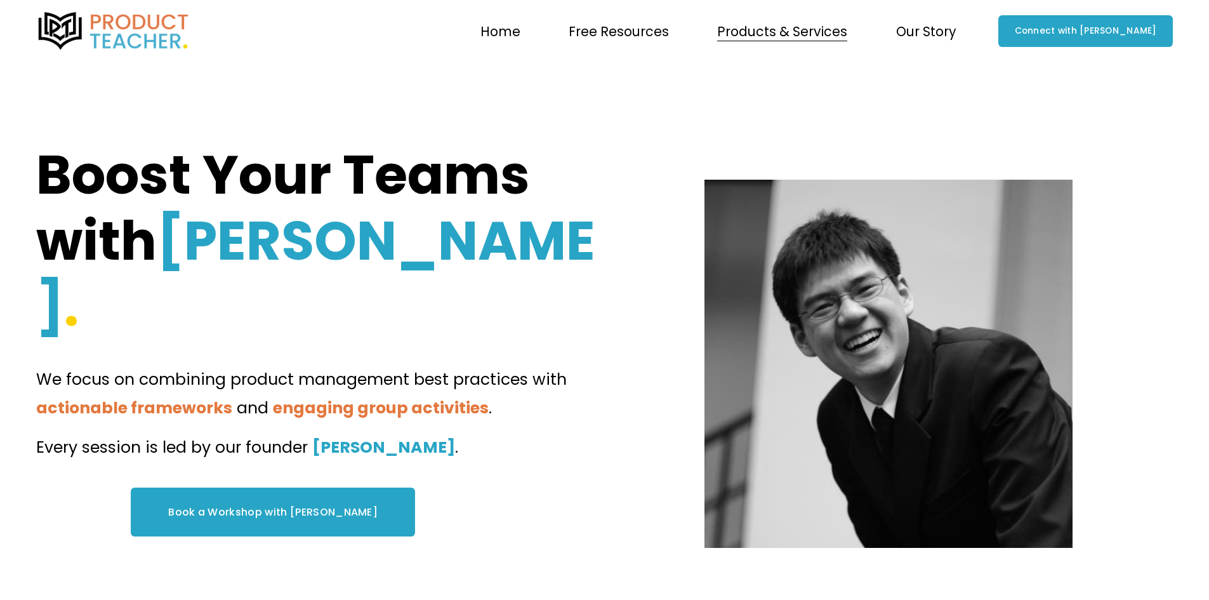  What do you see at coordinates (114, 31) in the screenshot?
I see `img: Product Teacher` at bounding box center [114, 31].